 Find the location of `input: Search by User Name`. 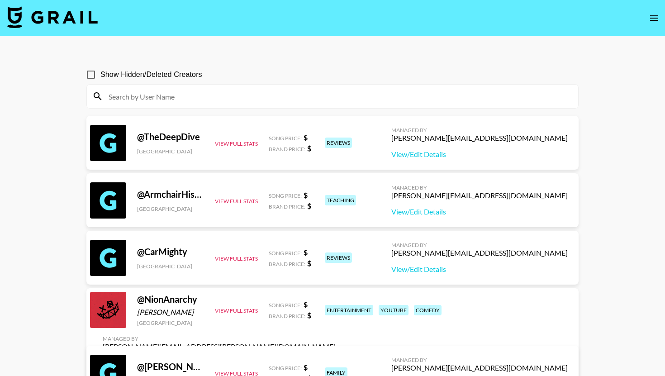

input: Search by User Name is located at coordinates (338, 96).